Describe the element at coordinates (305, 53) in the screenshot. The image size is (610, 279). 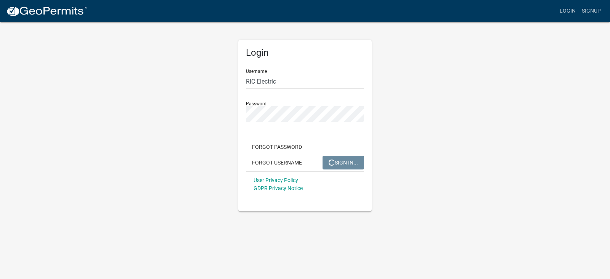
I see `h5: Login` at that location.